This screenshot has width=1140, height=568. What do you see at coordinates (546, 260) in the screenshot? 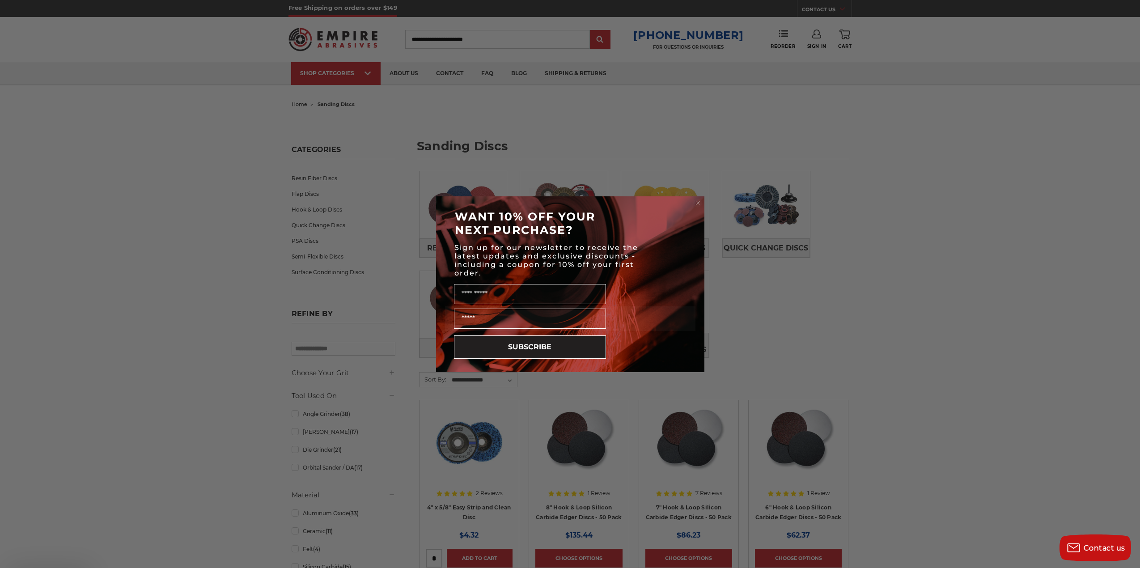
I see `span: Sign up for our newsletter to receive the latest updates and exclusive discounts - including a co...` at bounding box center [546, 260].